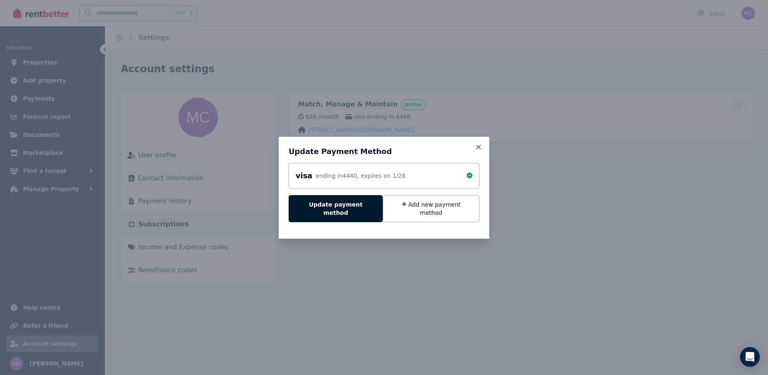 The image size is (768, 375). What do you see at coordinates (750, 357) in the screenshot?
I see `div: Open Intercom Messenger` at bounding box center [750, 357].